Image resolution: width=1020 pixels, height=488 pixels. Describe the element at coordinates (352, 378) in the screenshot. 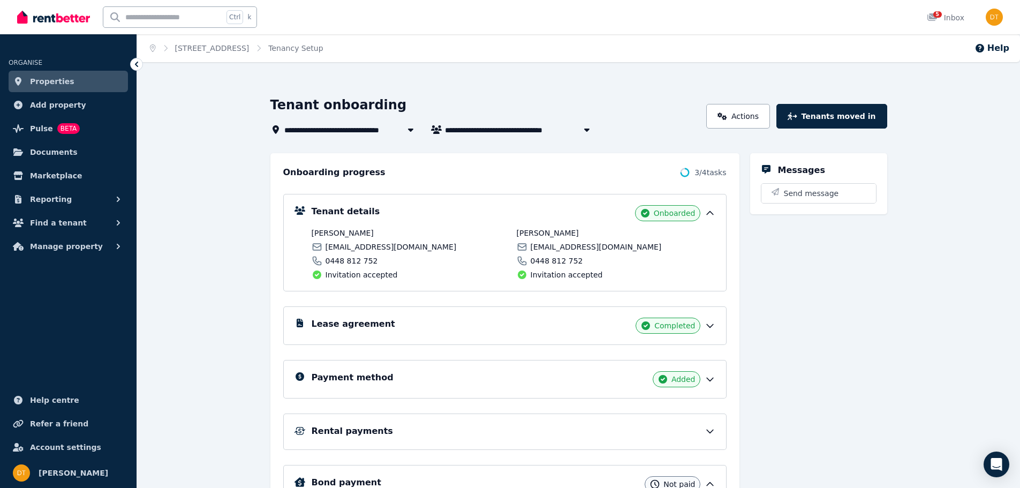

I see `h5: Payment method` at that location.